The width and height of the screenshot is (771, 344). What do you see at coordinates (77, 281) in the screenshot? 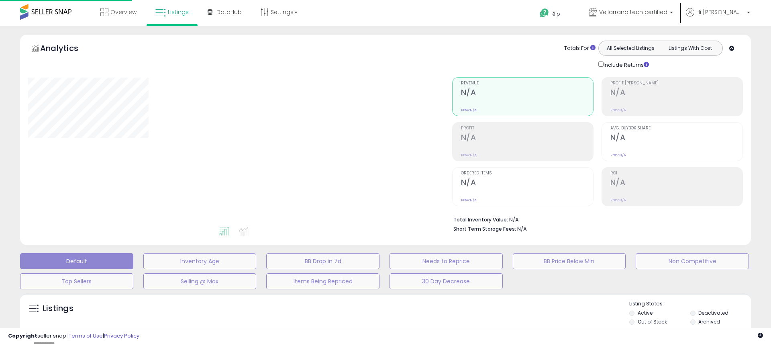
I see `button: Top Sellers` at bounding box center [77, 281].